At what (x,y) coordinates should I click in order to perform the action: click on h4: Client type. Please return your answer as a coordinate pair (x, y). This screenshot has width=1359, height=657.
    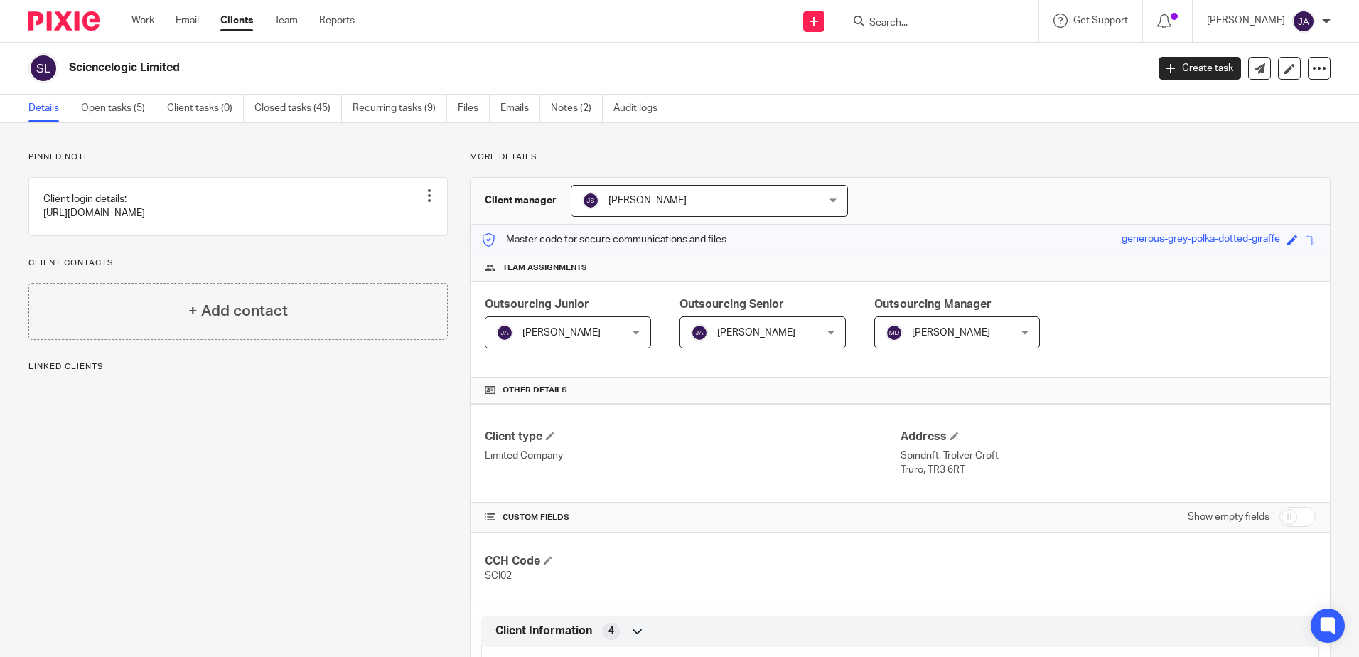
    Looking at the image, I should click on (693, 437).